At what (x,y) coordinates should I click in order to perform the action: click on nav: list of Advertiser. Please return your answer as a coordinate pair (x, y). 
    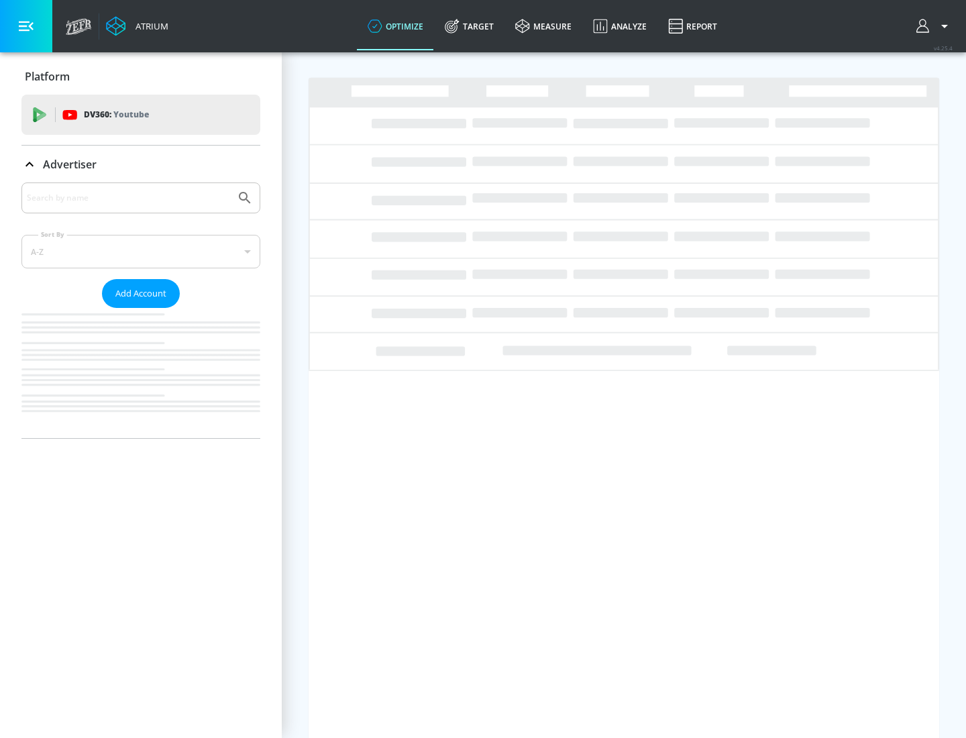
    Looking at the image, I should click on (141, 373).